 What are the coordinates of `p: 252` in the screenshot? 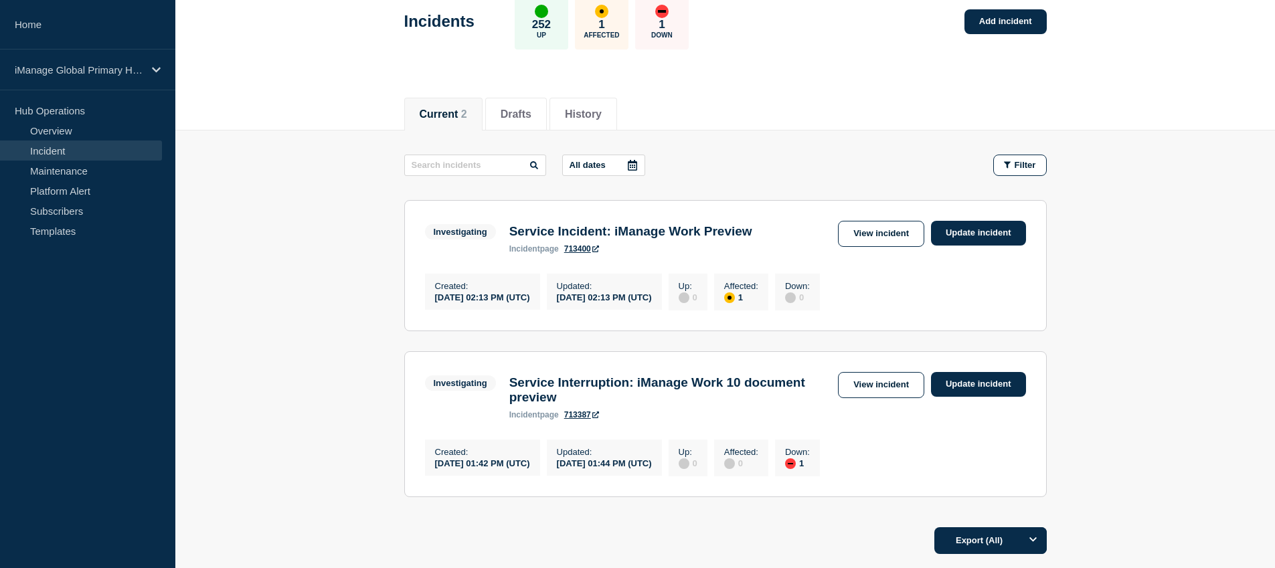 It's located at (541, 25).